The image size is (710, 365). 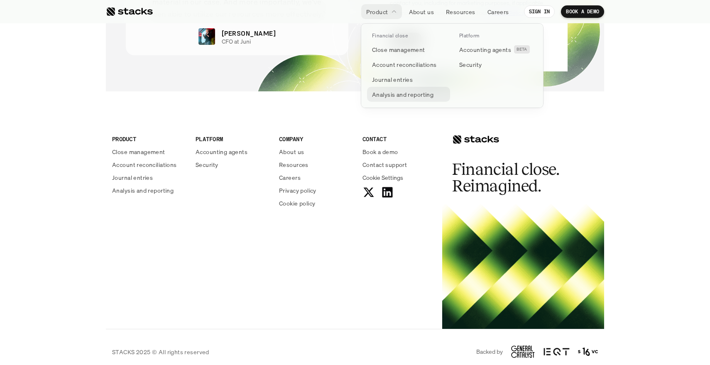 What do you see at coordinates (514, 178) in the screenshot?
I see `h2: Financial close. Reimagined.` at bounding box center [514, 178].